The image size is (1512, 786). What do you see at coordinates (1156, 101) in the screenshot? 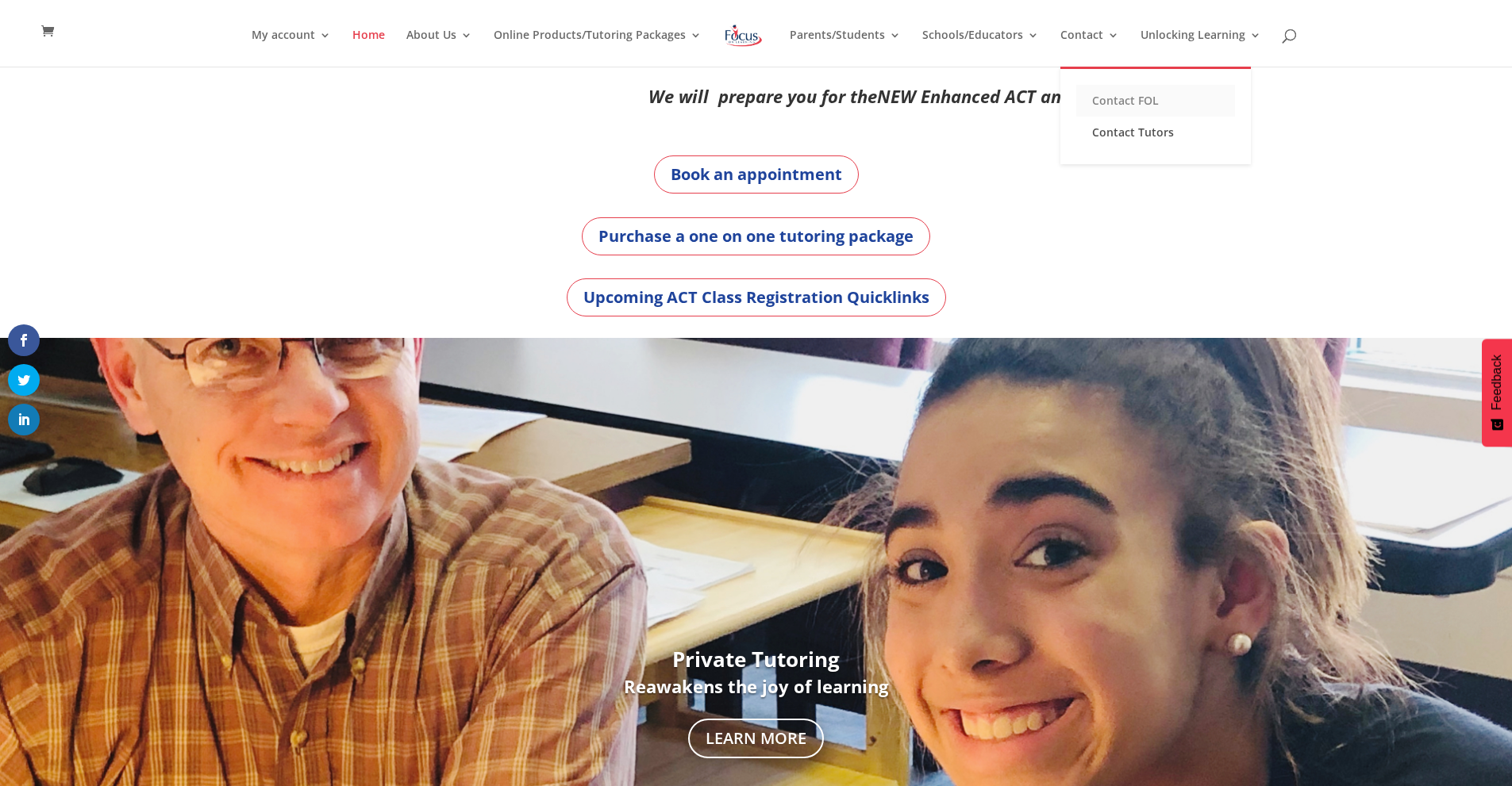
I see `a: Contact FOL` at bounding box center [1156, 101].